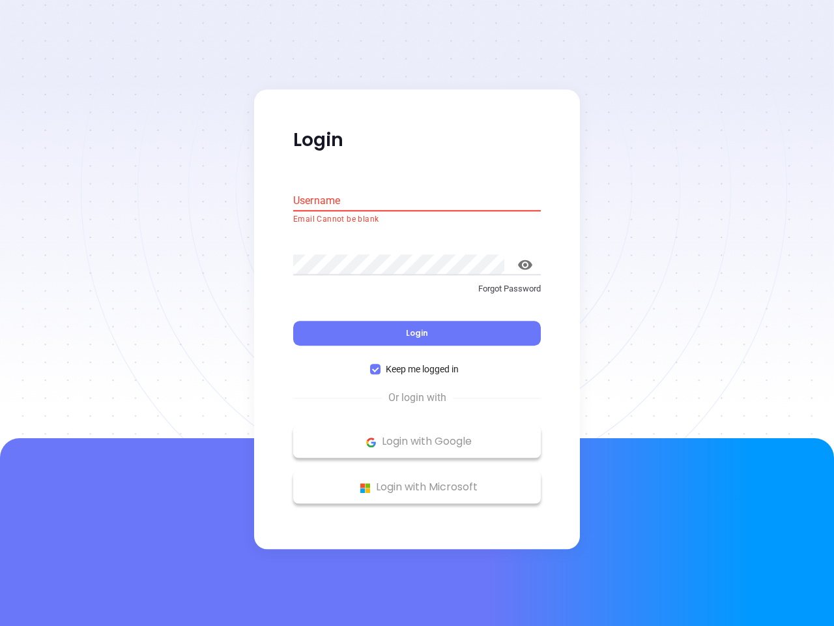 This screenshot has height=626, width=834. I want to click on p: Email Cannot be blank, so click(417, 220).